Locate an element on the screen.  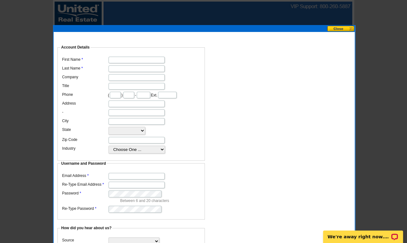
label: Source is located at coordinates (85, 240).